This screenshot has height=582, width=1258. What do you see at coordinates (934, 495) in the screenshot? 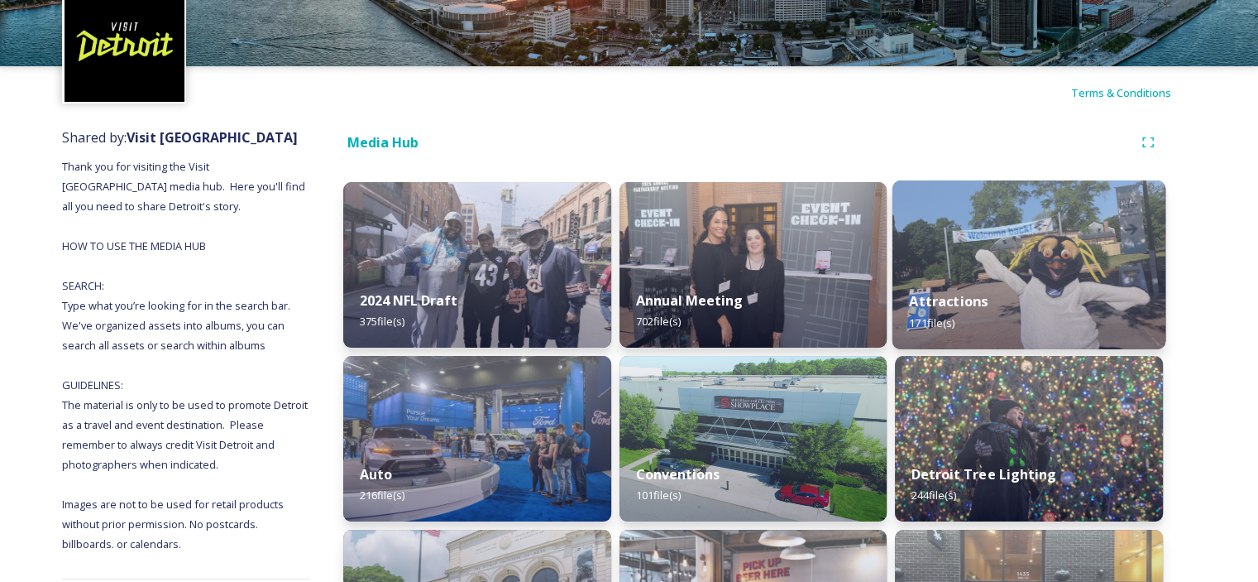
I see `span: 244 file(s)` at bounding box center [934, 495].